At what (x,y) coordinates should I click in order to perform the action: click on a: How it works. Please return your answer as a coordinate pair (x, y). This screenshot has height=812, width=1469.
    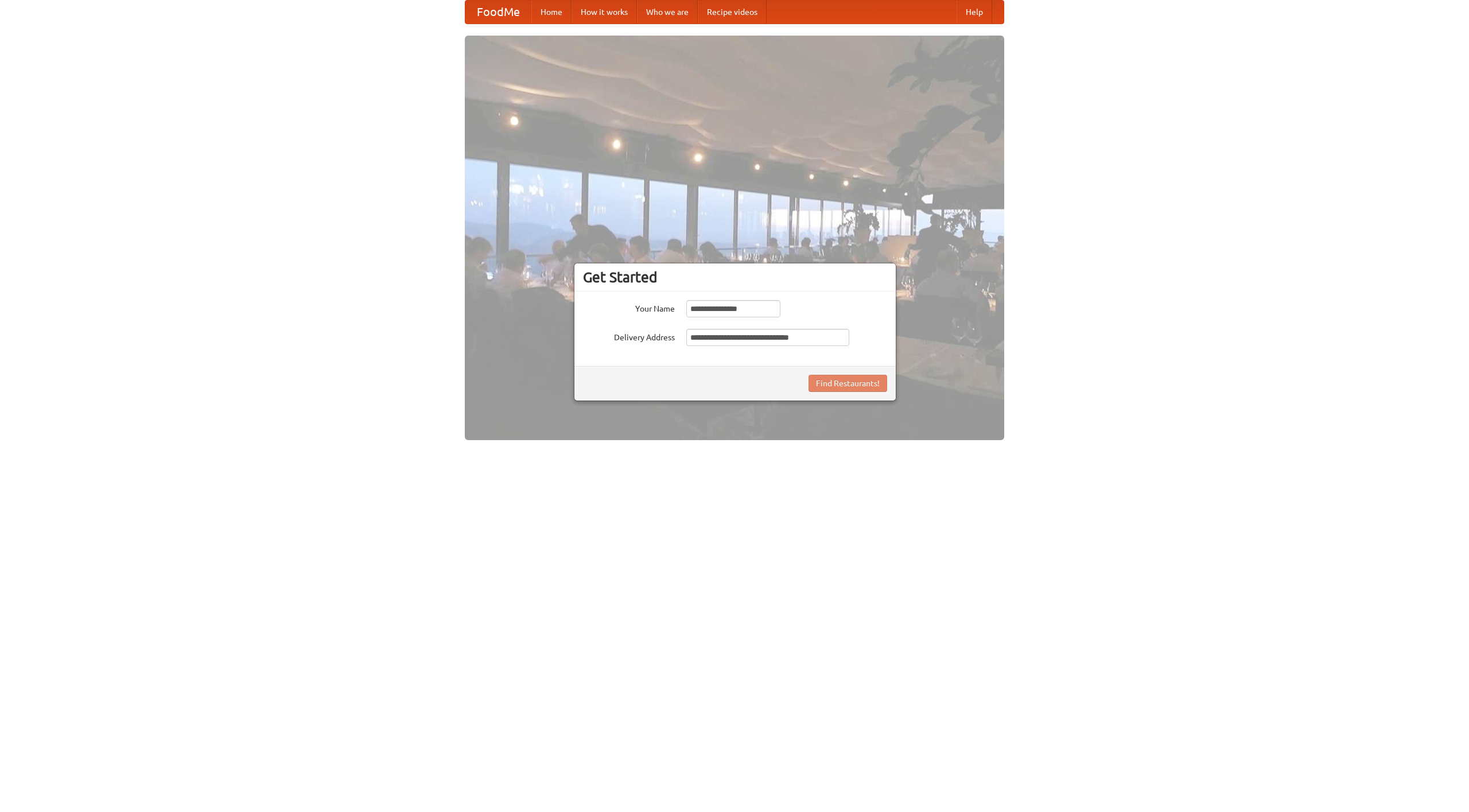
    Looking at the image, I should click on (604, 12).